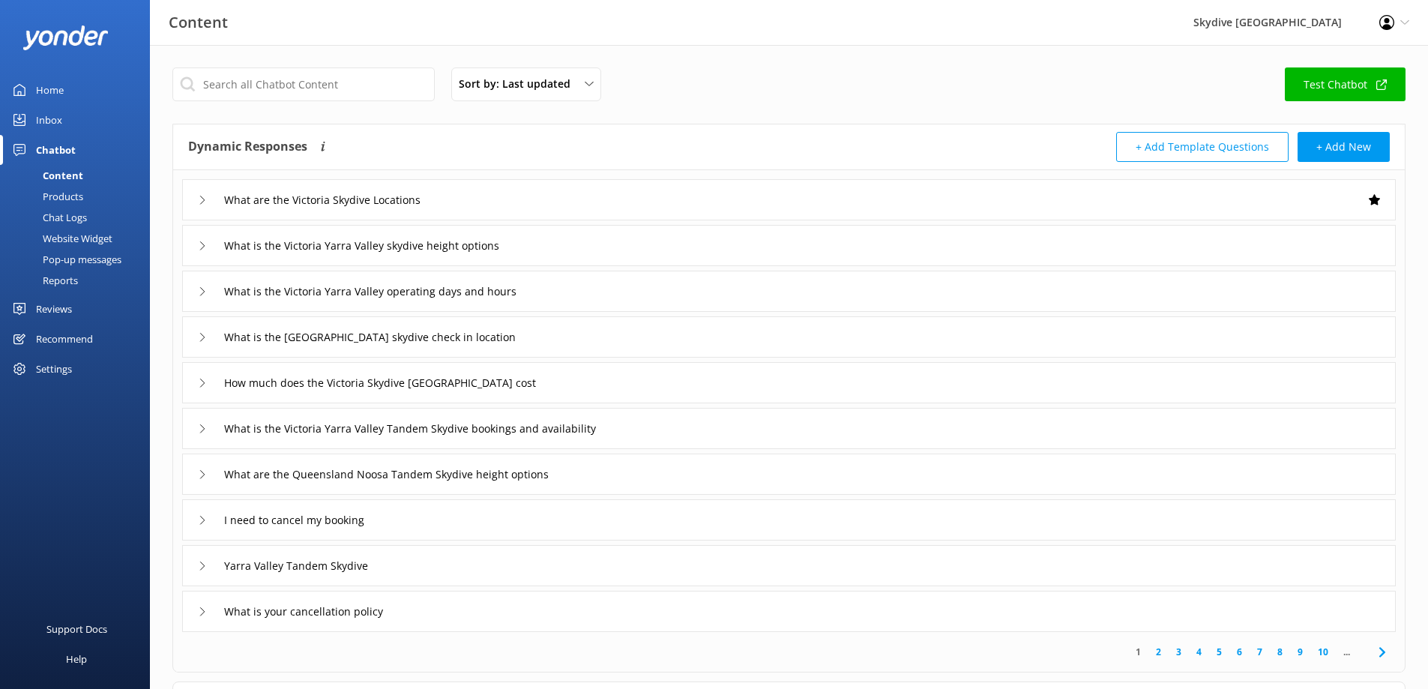 Image resolution: width=1428 pixels, height=689 pixels. I want to click on div: Content, so click(46, 175).